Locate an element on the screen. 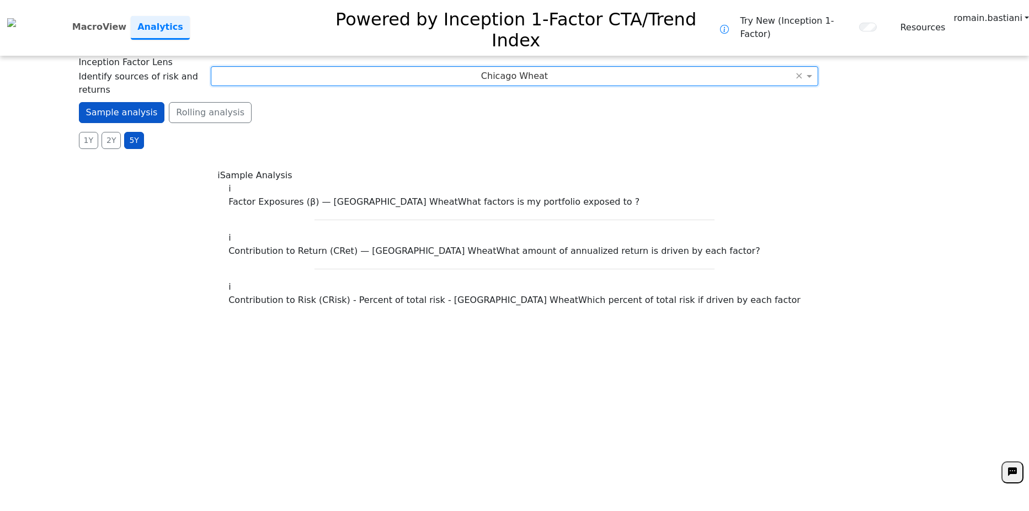 The height and width of the screenshot is (511, 1029). h2: Powered by Inception 1-Factor CTA/Trend Index is located at coordinates (516, 28).